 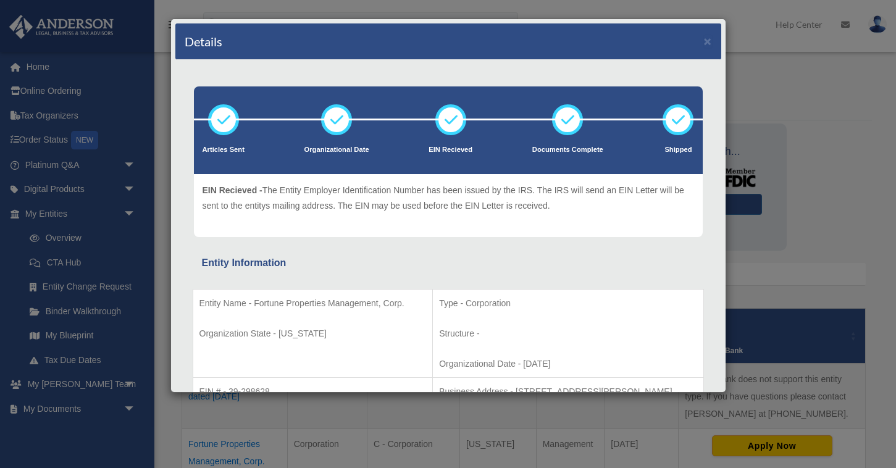 I want to click on h4: Details, so click(x=203, y=41).